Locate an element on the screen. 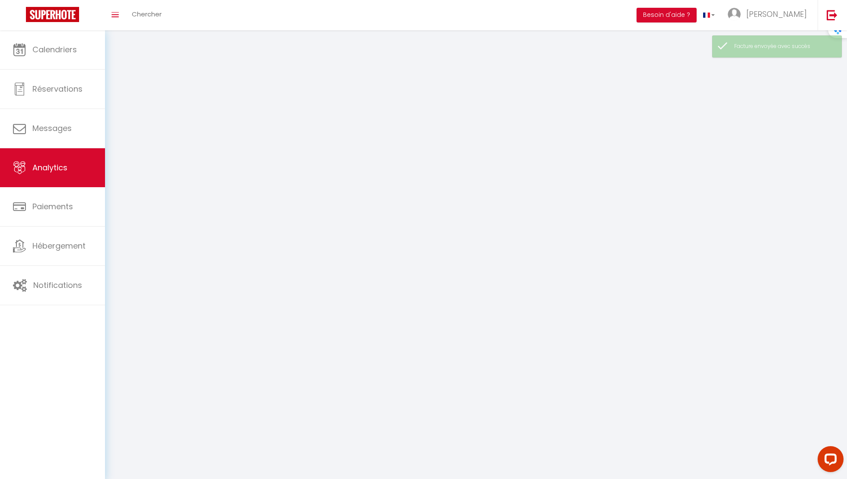 The image size is (847, 479). div: Facture envoyée avec succès is located at coordinates (784, 46).